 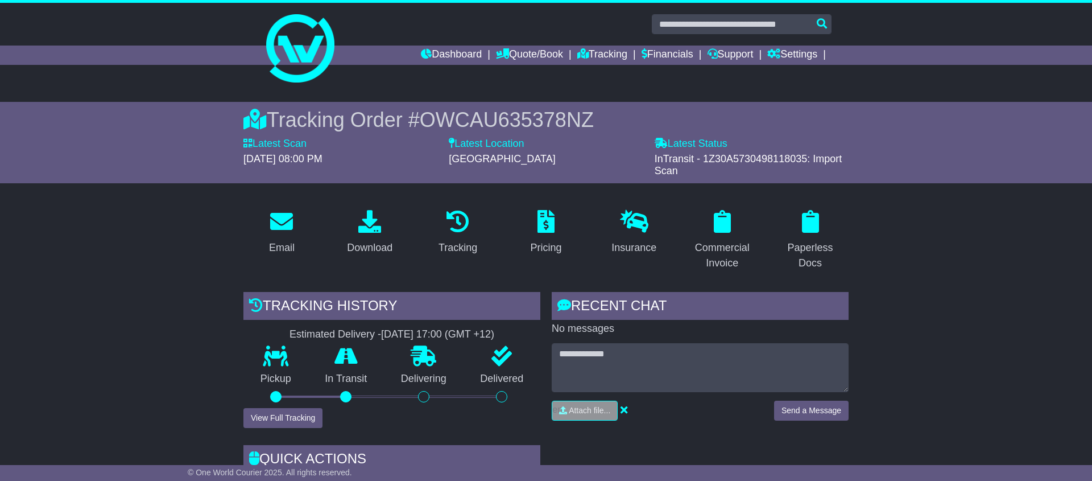 I want to click on div: Commercial Invoice, so click(x=722, y=255).